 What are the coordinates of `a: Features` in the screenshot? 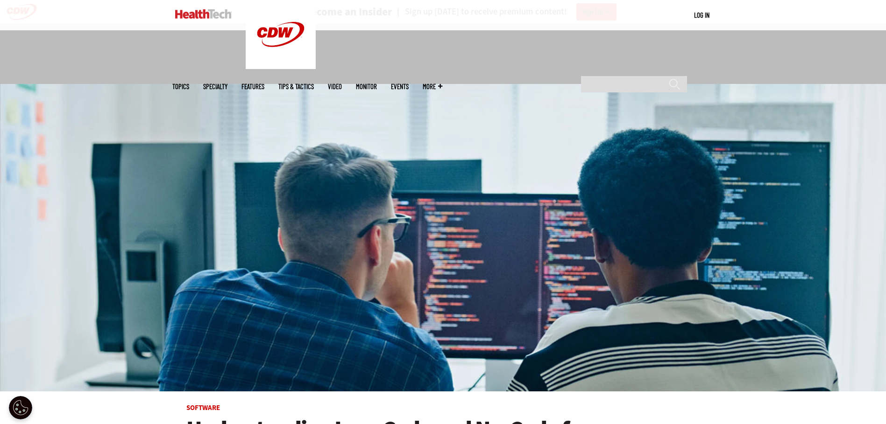 It's located at (253, 86).